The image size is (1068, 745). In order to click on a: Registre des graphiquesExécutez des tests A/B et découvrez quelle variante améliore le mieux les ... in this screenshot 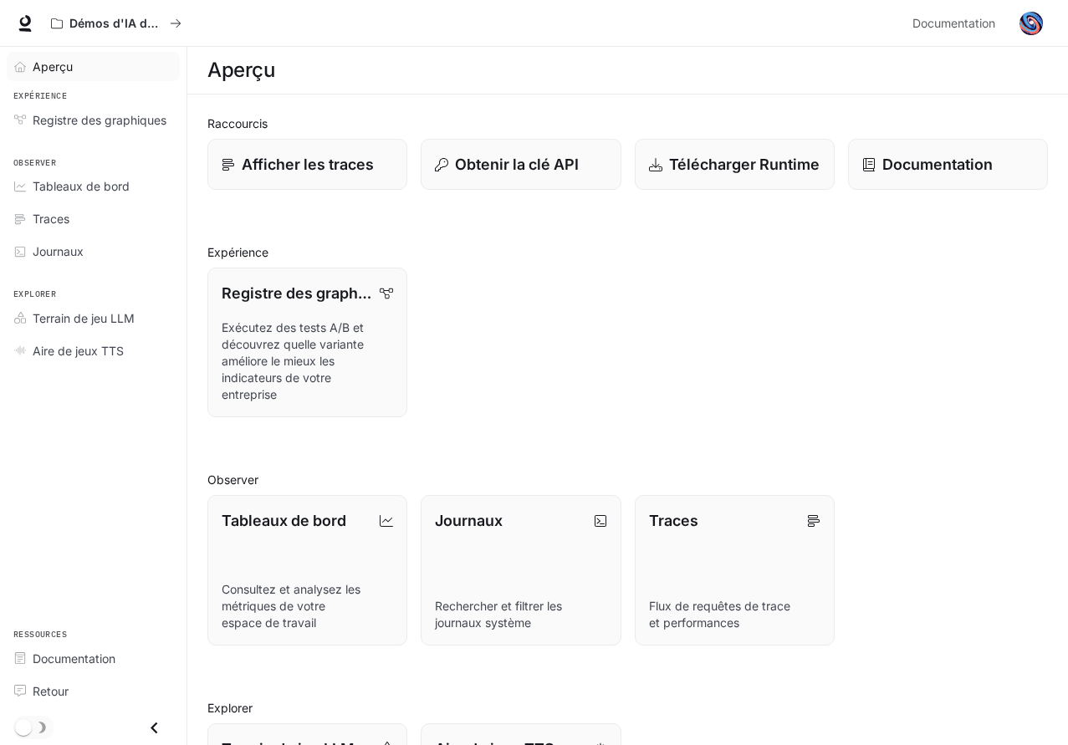, I will do `click(307, 342)`.